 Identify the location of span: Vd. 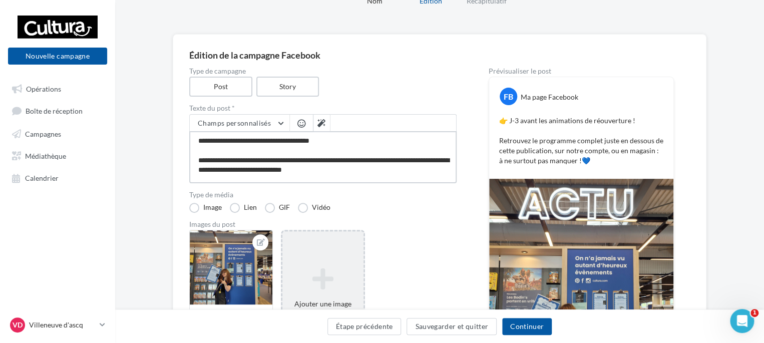
(18, 325).